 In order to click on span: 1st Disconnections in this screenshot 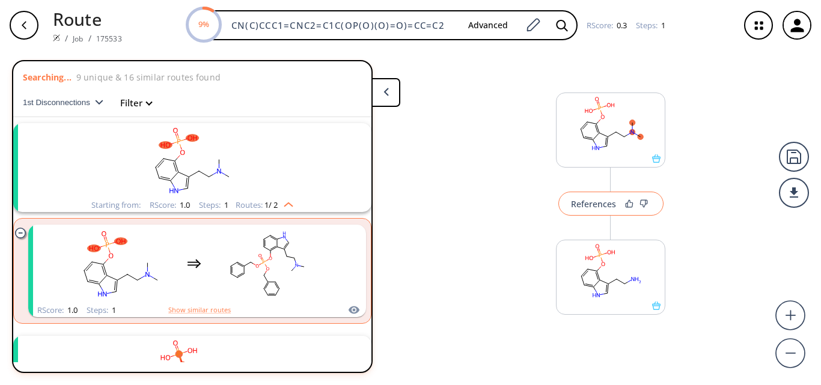, I will do `click(59, 102)`.